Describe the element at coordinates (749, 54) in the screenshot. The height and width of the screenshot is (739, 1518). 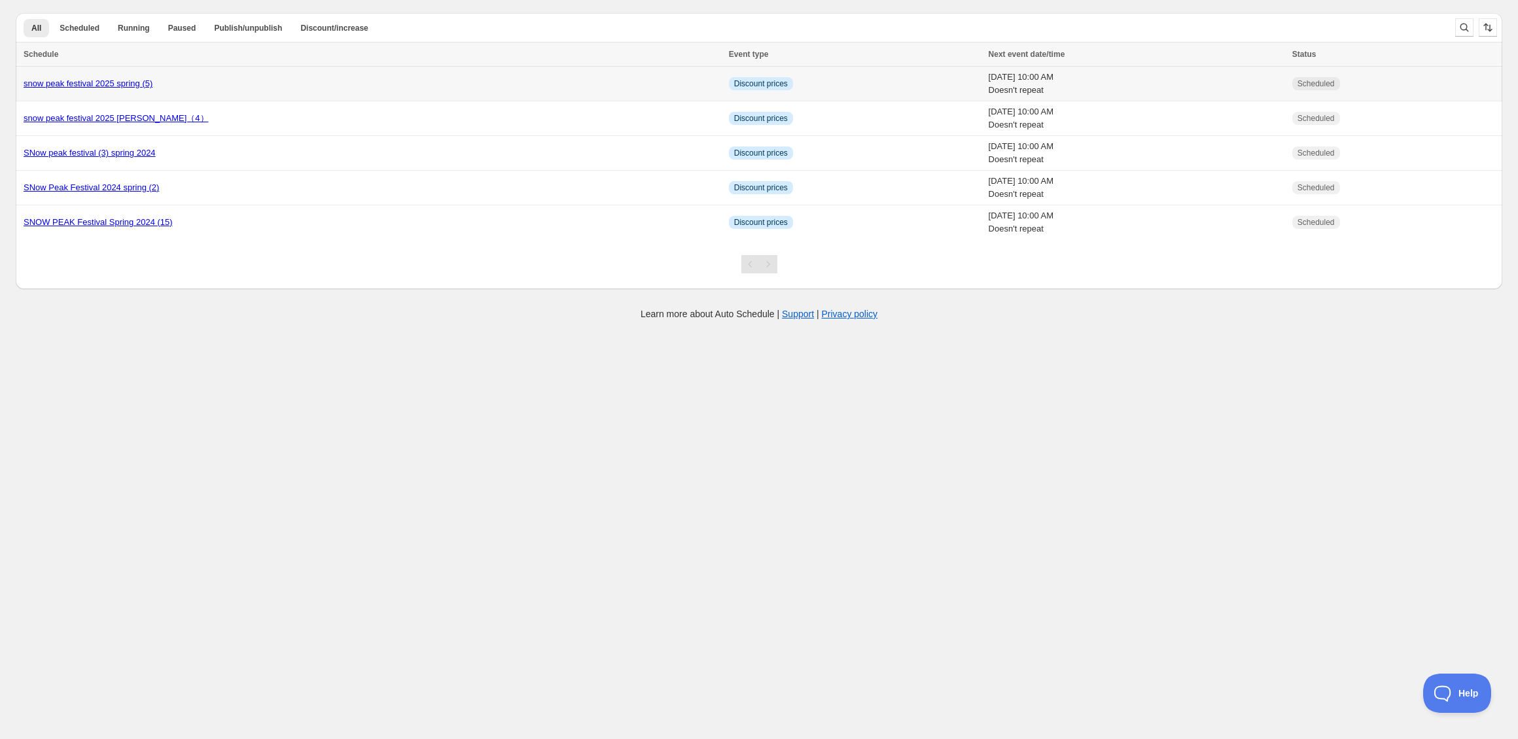
I see `span: Event type` at that location.